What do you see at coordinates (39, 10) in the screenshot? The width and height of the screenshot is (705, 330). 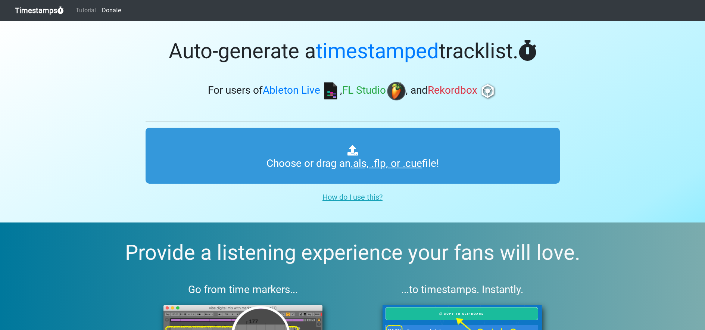 I see `a: Timestamps` at bounding box center [39, 10].